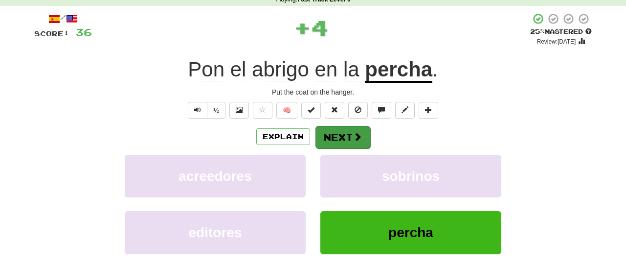 This screenshot has width=626, height=270. What do you see at coordinates (429, 110) in the screenshot?
I see `button: Add to collection (alt+a)` at bounding box center [429, 110].